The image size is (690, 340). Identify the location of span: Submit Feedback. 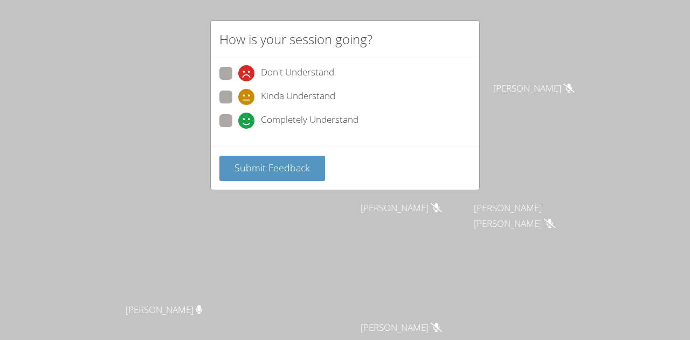
(272, 168).